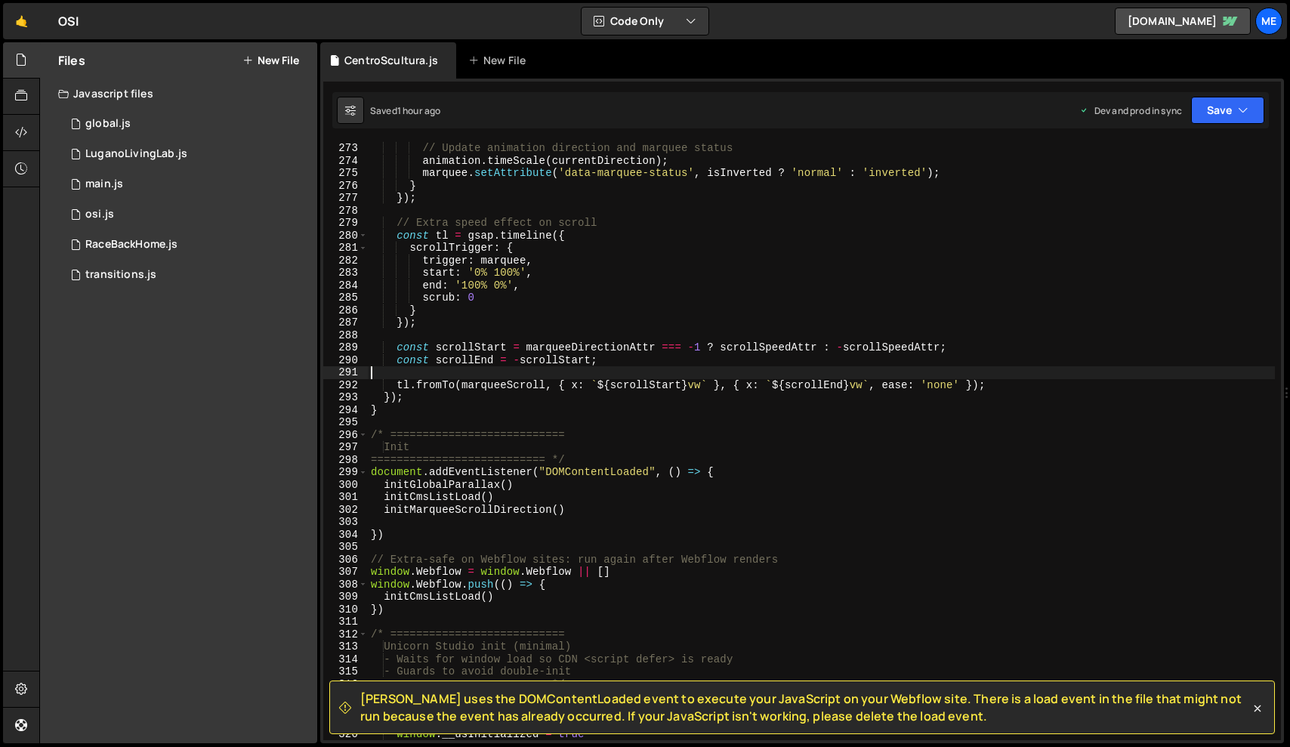 This screenshot has height=747, width=1290. What do you see at coordinates (68, 21) in the screenshot?
I see `div: OSI` at bounding box center [68, 21].